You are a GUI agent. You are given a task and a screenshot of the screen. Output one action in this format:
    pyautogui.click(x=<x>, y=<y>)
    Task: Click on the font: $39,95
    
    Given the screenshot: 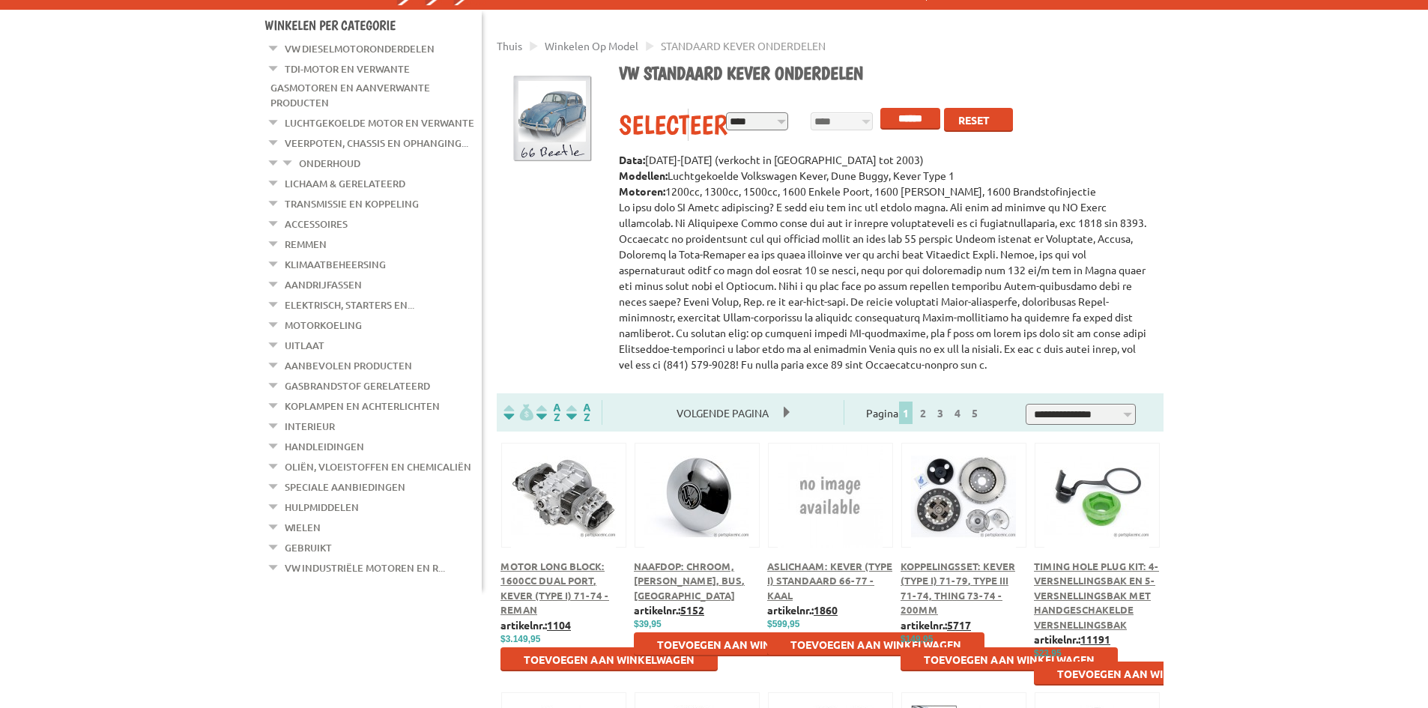 What is the action you would take?
    pyautogui.click(x=647, y=624)
    